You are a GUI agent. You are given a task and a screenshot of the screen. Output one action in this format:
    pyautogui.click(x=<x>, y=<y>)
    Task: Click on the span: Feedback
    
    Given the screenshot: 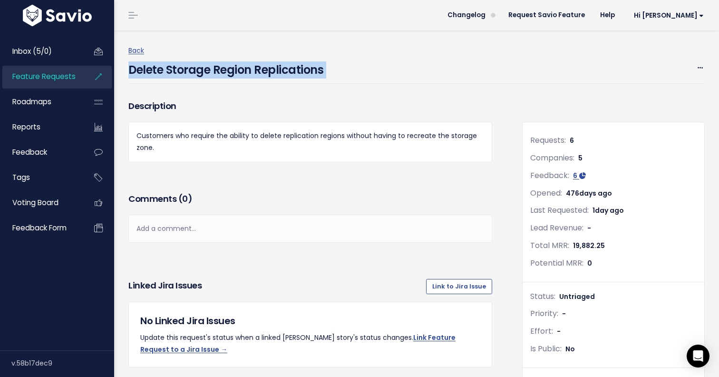 What is the action you would take?
    pyautogui.click(x=29, y=152)
    